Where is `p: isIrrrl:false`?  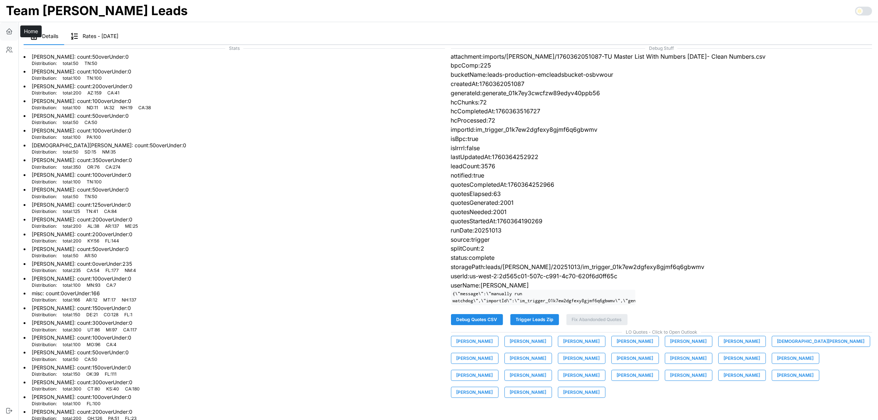
p: isIrrrl:false is located at coordinates (662, 148).